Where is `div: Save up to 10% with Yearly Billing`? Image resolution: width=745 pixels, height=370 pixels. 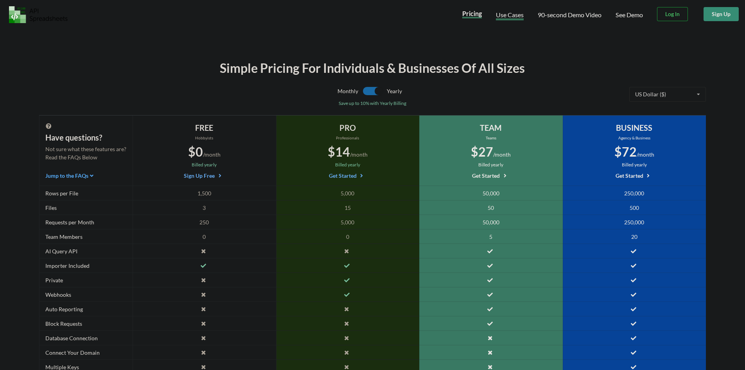
div: Save up to 10% with Yearly Billing is located at coordinates (373, 103).